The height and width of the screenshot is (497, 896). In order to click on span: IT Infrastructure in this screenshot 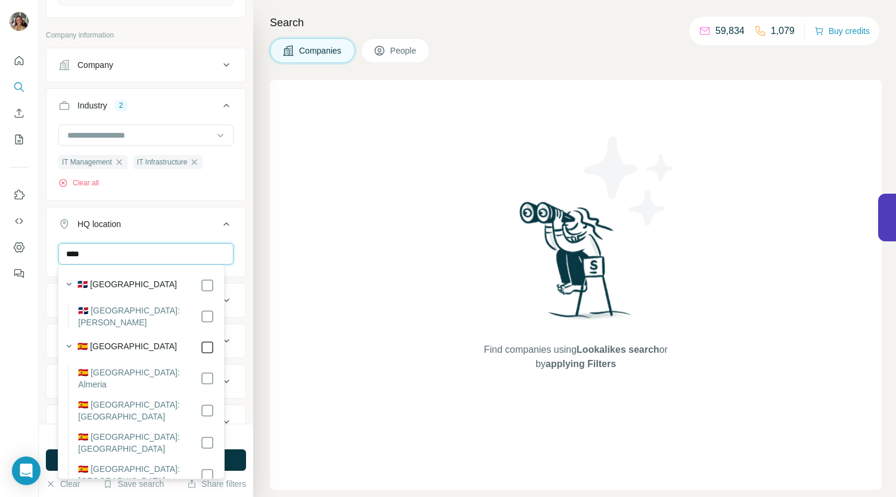, I will do `click(162, 162)`.